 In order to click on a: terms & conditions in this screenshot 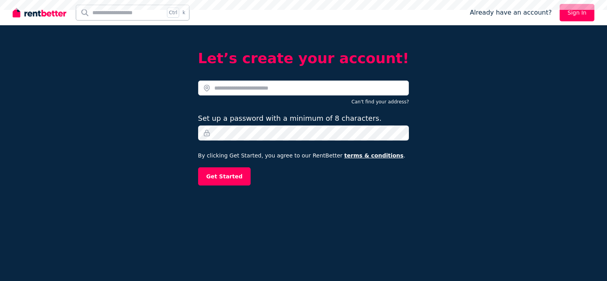, I will do `click(374, 155)`.